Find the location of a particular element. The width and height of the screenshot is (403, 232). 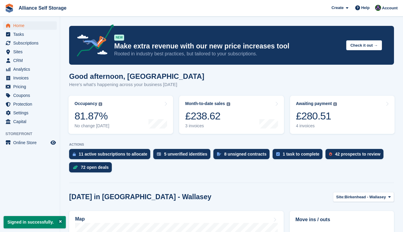

span: Subscriptions is located at coordinates (31, 43).